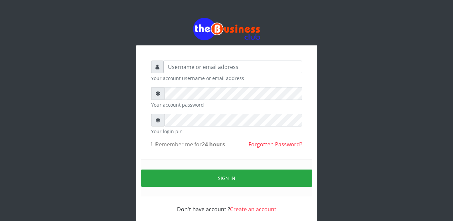 Image resolution: width=453 pixels, height=221 pixels. Describe the element at coordinates (227, 178) in the screenshot. I see `button: Sign in` at that location.